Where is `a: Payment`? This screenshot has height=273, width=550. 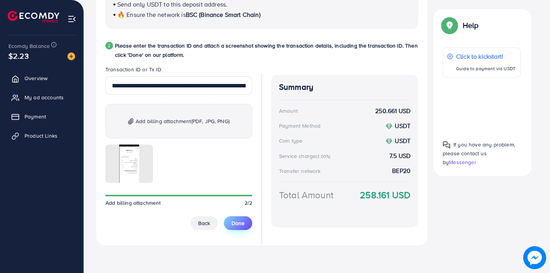
a: Payment is located at coordinates (42, 117).